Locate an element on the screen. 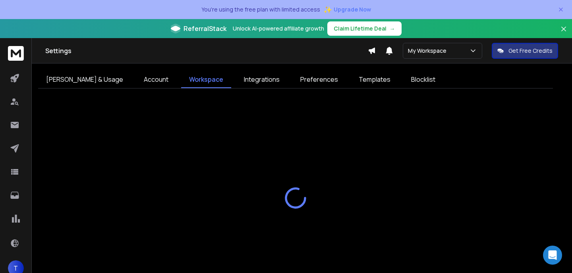  a: Blocklist is located at coordinates (423, 80).